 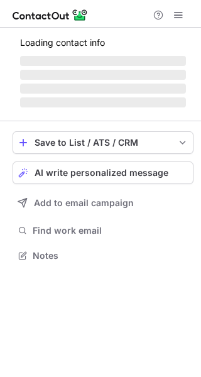 What do you see at coordinates (103, 203) in the screenshot?
I see `button: Add to email campaign` at bounding box center [103, 203].